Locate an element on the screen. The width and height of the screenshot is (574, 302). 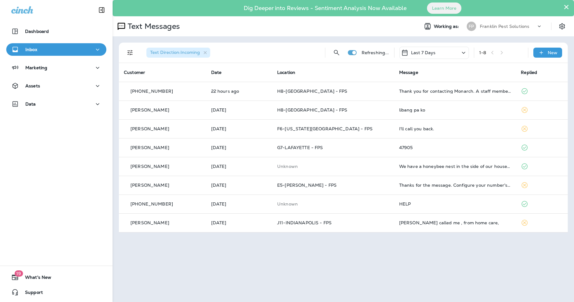
p: Sep 17, 2025 11:07 AM is located at coordinates (239, 204).